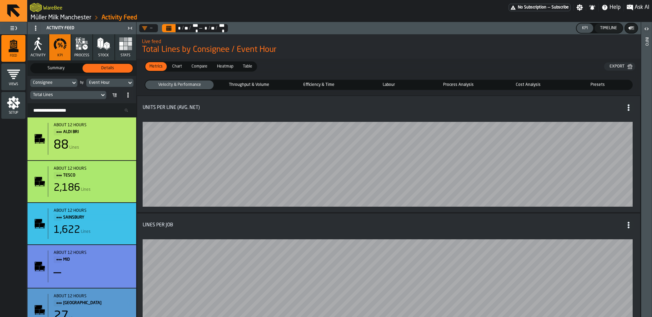 This screenshot has width=652, height=317. What do you see at coordinates (94, 176) in the screenshot?
I see `span: TESCO` at bounding box center [94, 176].